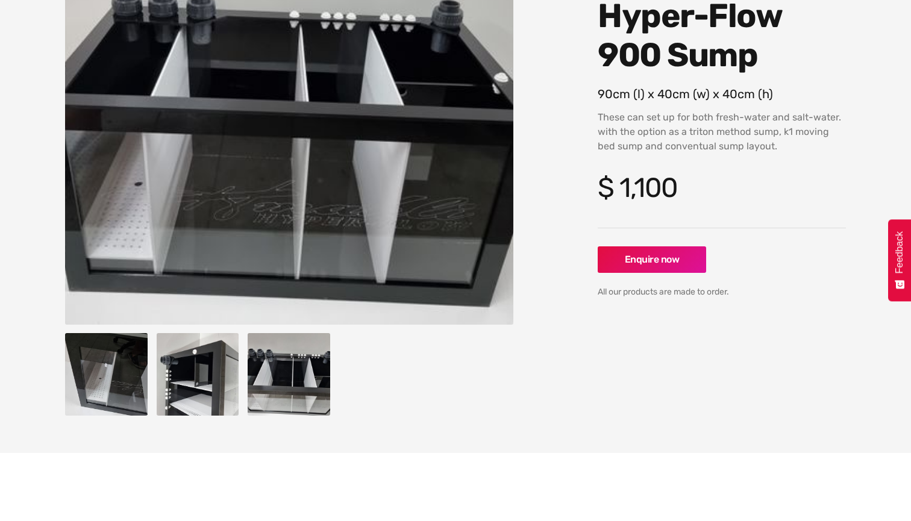  I want to click on div: 90, so click(605, 94).